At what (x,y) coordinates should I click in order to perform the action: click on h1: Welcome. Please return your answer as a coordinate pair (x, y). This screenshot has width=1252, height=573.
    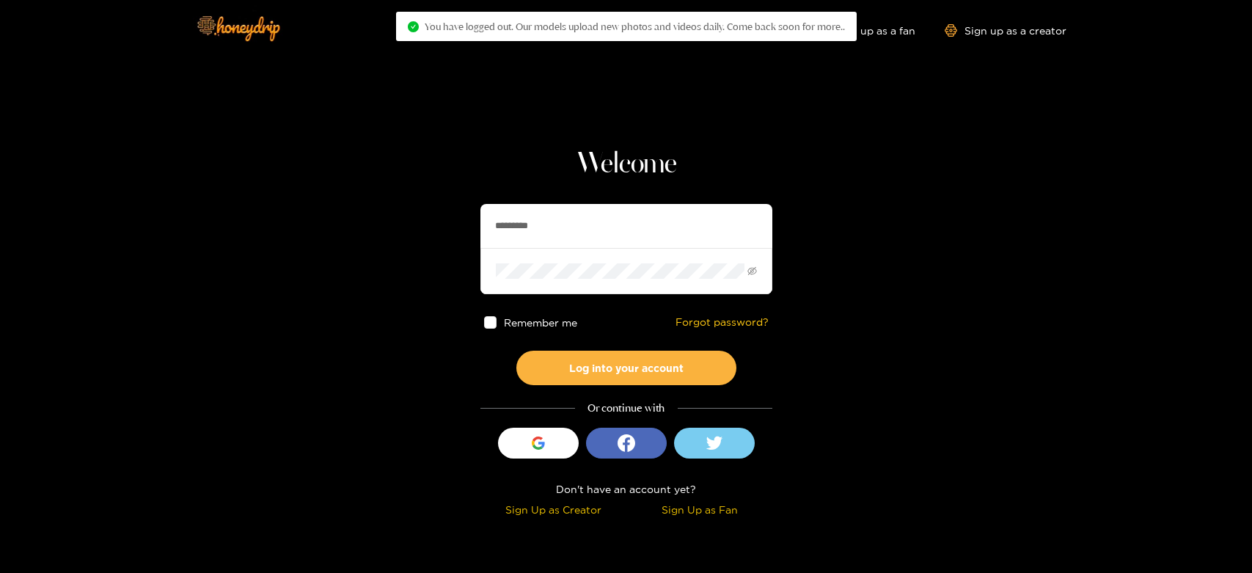
    Looking at the image, I should click on (627, 164).